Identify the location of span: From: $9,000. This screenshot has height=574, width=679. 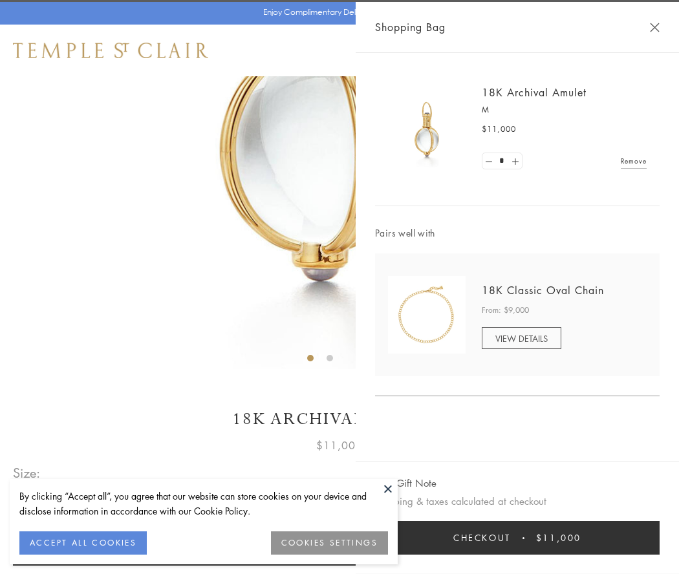
(505, 310).